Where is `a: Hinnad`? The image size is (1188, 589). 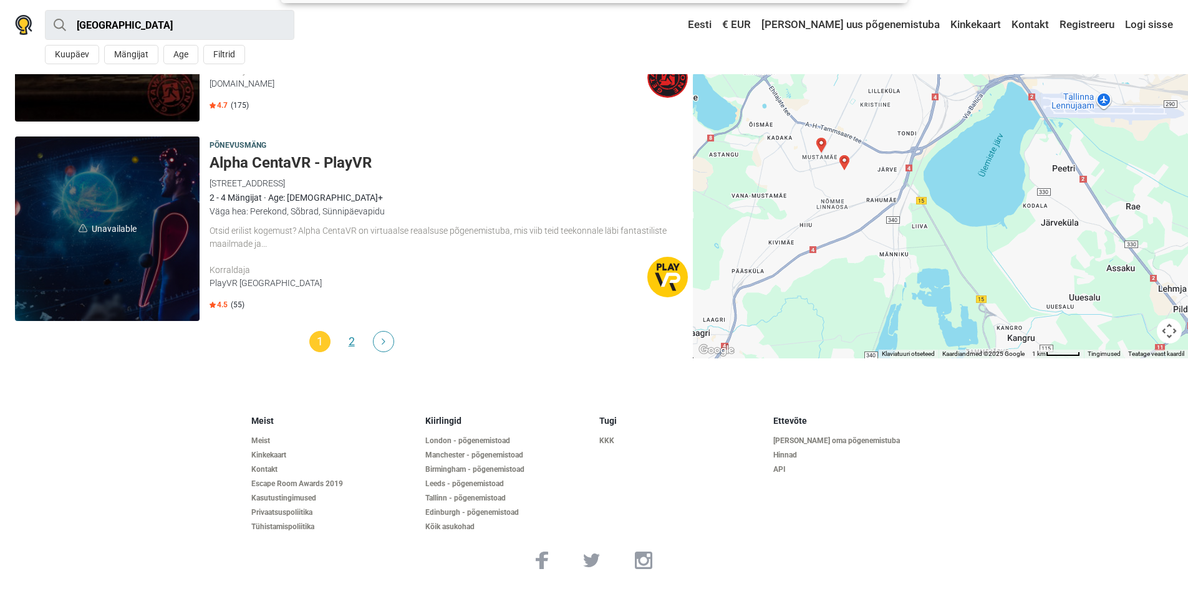
a: Hinnad is located at coordinates (855, 455).